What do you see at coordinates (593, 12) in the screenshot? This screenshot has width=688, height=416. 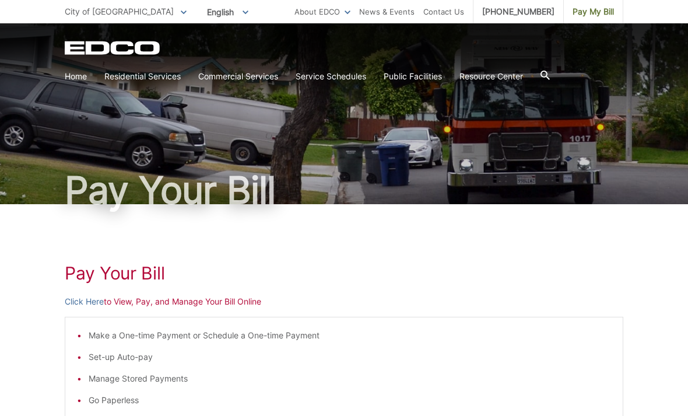 I see `span: Pay My Bill` at bounding box center [593, 12].